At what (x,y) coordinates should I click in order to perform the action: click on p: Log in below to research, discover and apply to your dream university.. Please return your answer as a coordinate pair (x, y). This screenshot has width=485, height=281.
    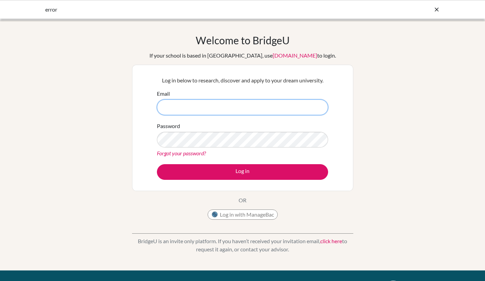
    Looking at the image, I should click on (242, 80).